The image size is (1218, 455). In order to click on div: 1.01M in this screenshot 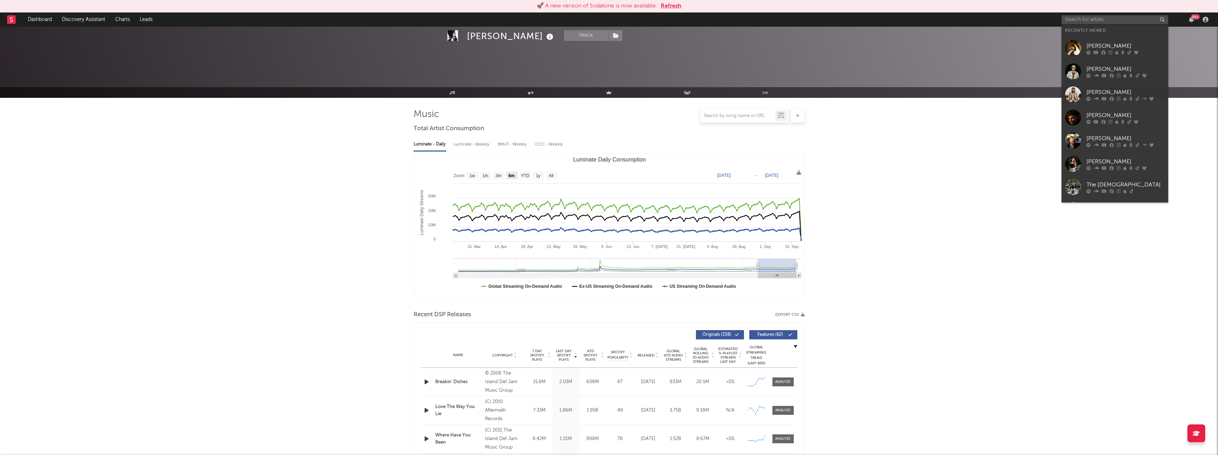, I will do `click(566, 439)`.